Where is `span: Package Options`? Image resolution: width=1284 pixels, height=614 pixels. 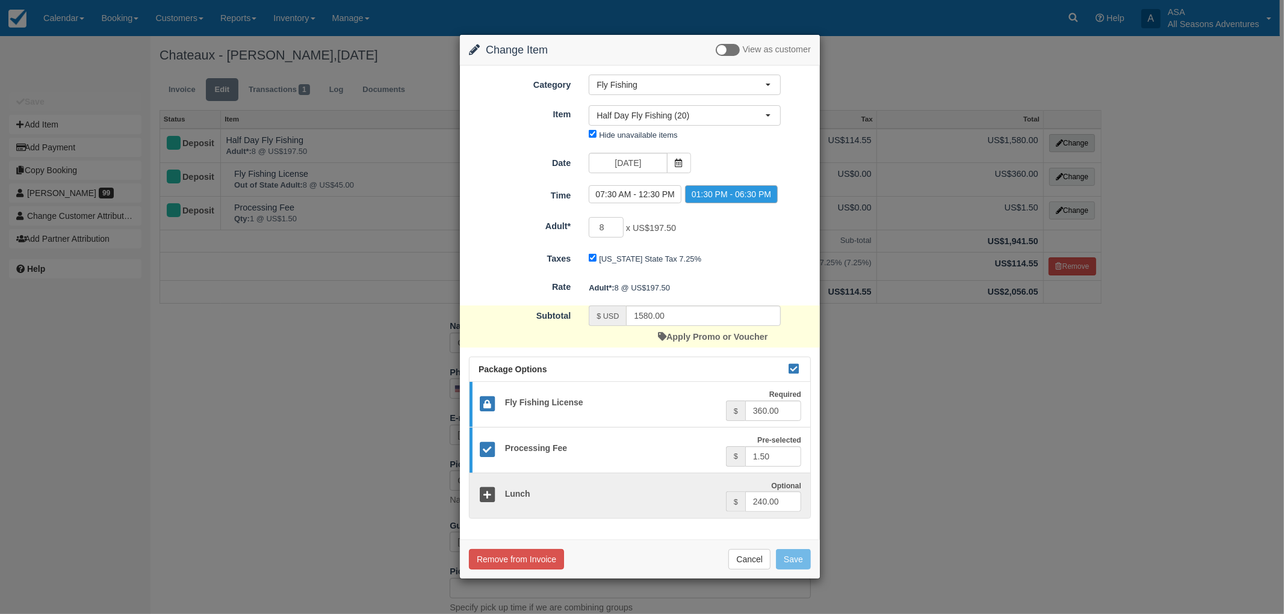 span: Package Options is located at coordinates (513, 369).